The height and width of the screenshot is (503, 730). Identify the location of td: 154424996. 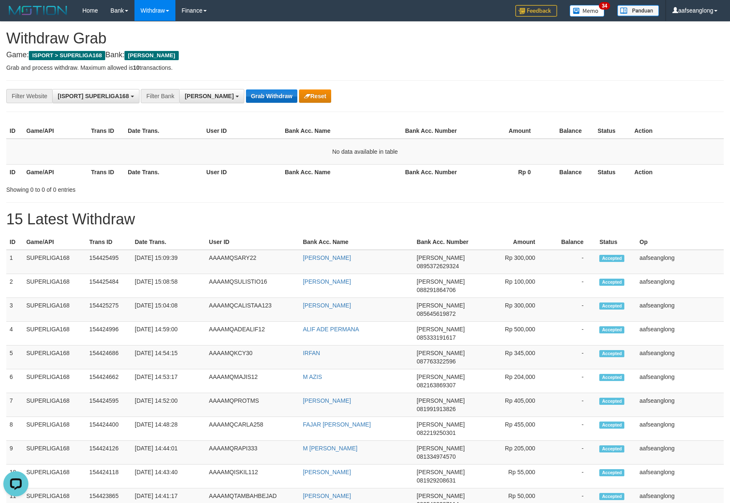
(109, 333).